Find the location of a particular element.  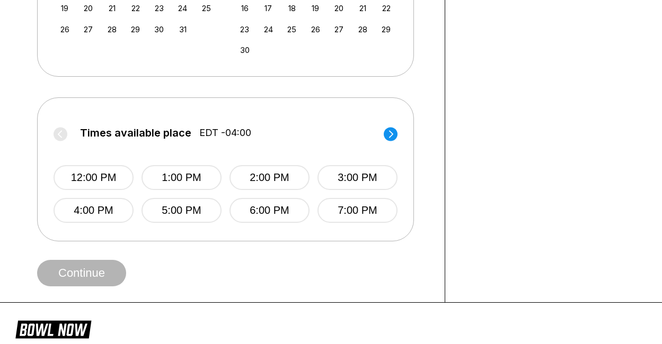

div: Choose Tuesday, November 18th, 2025 is located at coordinates (291, 8).